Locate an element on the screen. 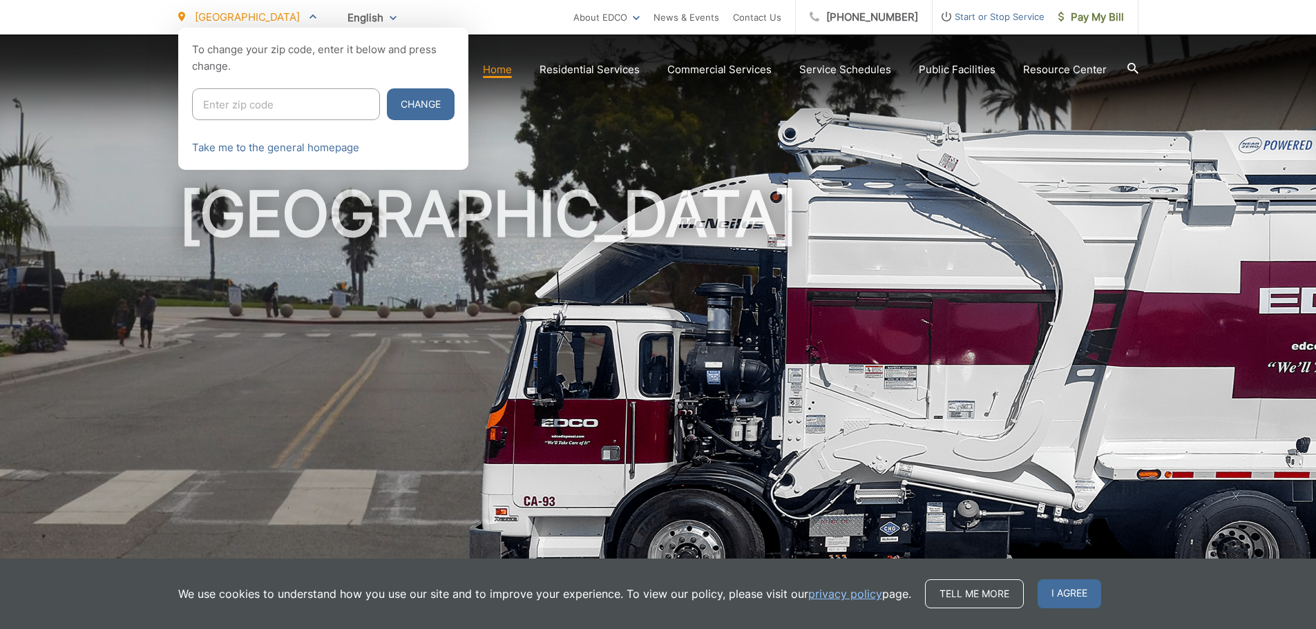 The image size is (1316, 629). a: privacy policy is located at coordinates (845, 594).